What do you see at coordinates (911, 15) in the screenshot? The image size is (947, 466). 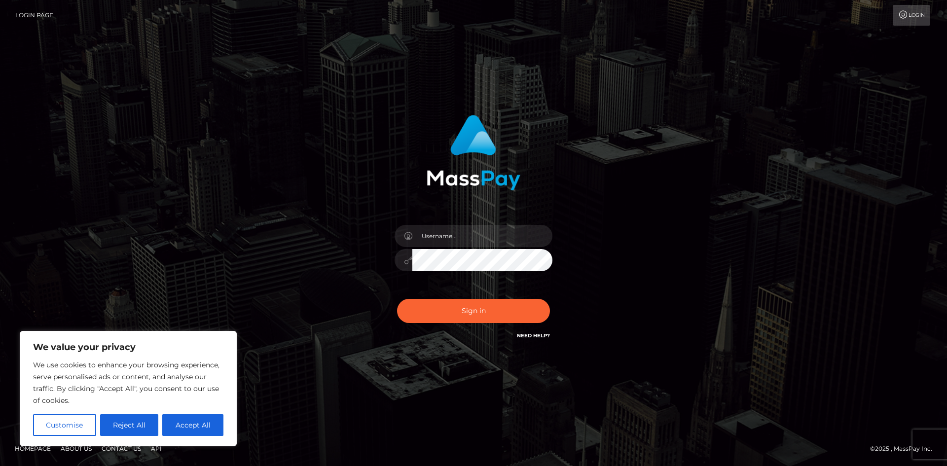 I see `a: Login` at bounding box center [911, 15].